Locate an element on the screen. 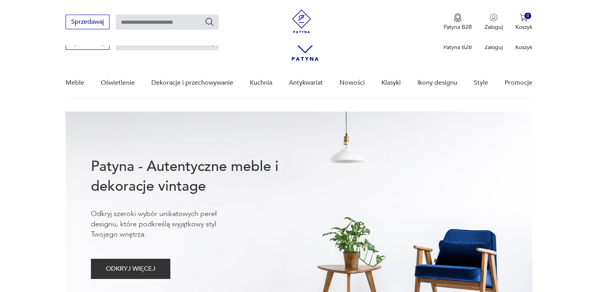  button: Szukaj is located at coordinates (210, 22).